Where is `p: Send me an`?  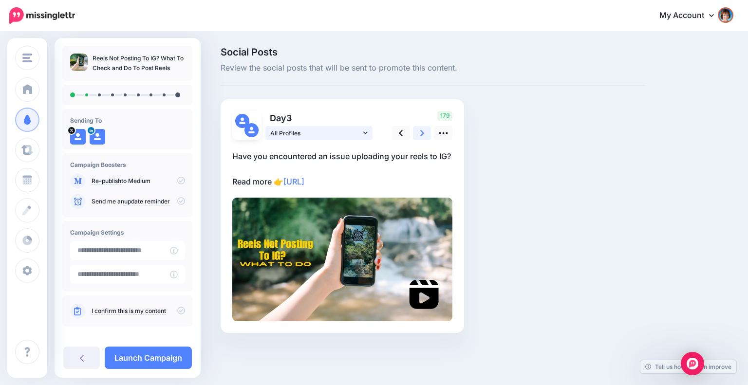
p: Send me an is located at coordinates (138, 202).